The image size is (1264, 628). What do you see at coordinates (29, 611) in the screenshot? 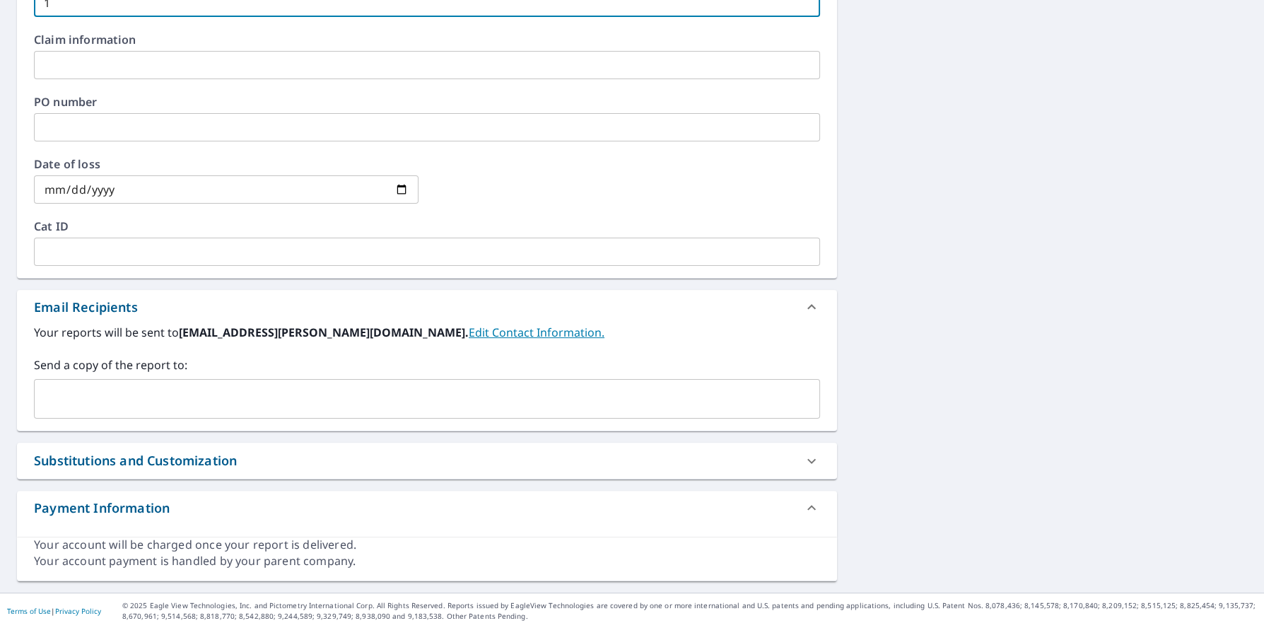
I see `a: Terms of Use` at bounding box center [29, 611].